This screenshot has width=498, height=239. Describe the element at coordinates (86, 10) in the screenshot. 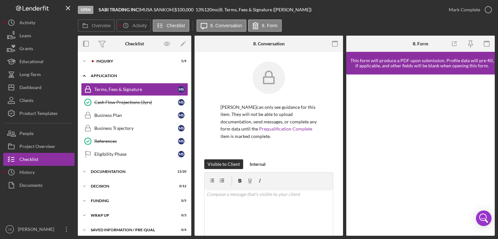

I see `div: Open` at that location.